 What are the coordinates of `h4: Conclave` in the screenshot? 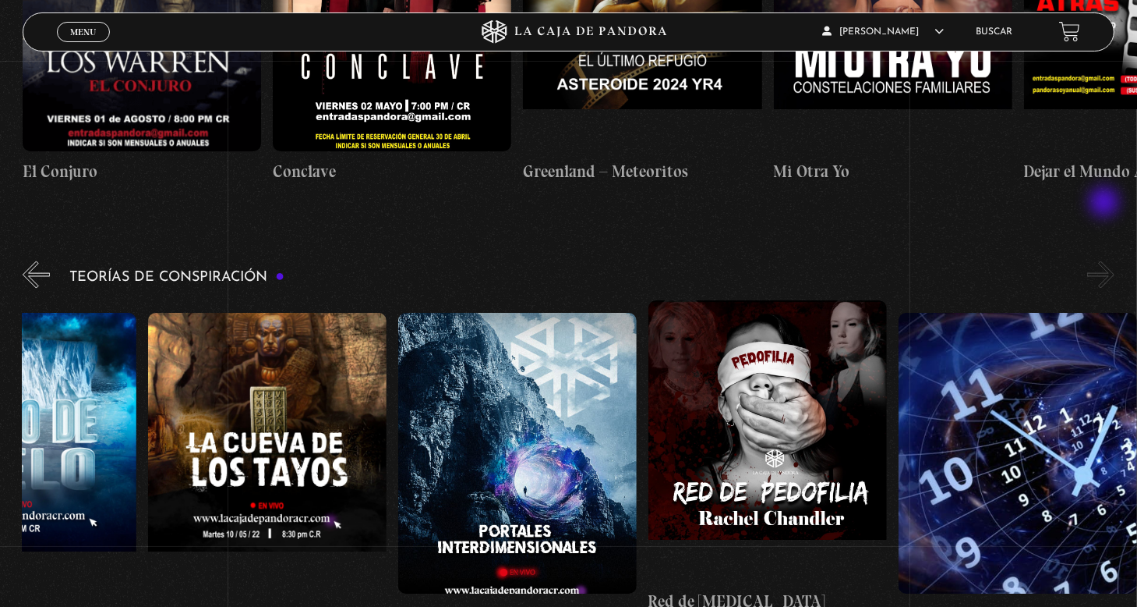 It's located at (392, 172).